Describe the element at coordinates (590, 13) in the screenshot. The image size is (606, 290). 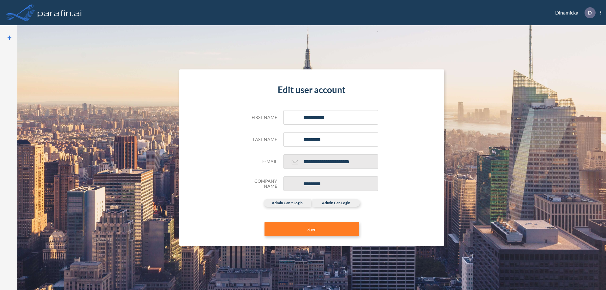
I see `p: D` at that location.